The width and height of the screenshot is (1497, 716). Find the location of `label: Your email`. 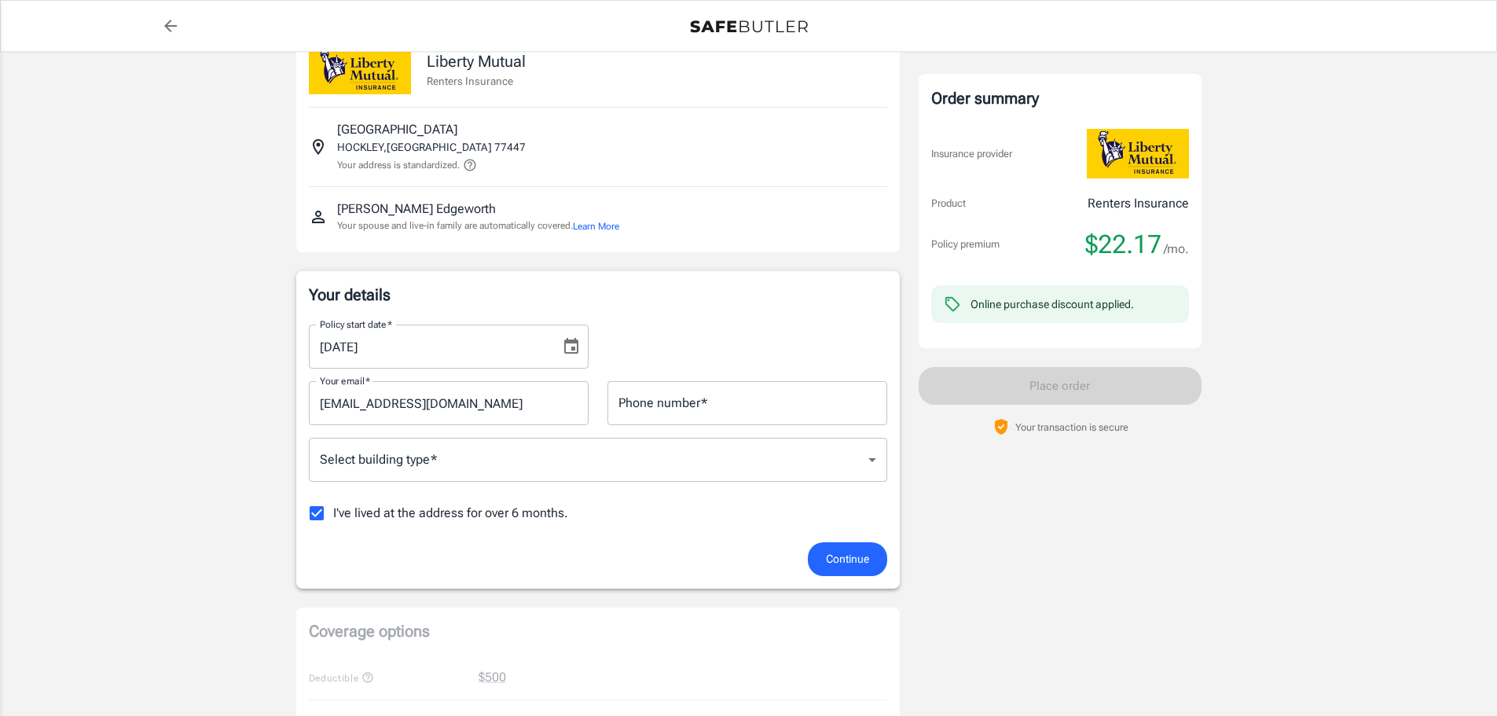

label: Your email is located at coordinates (345, 380).